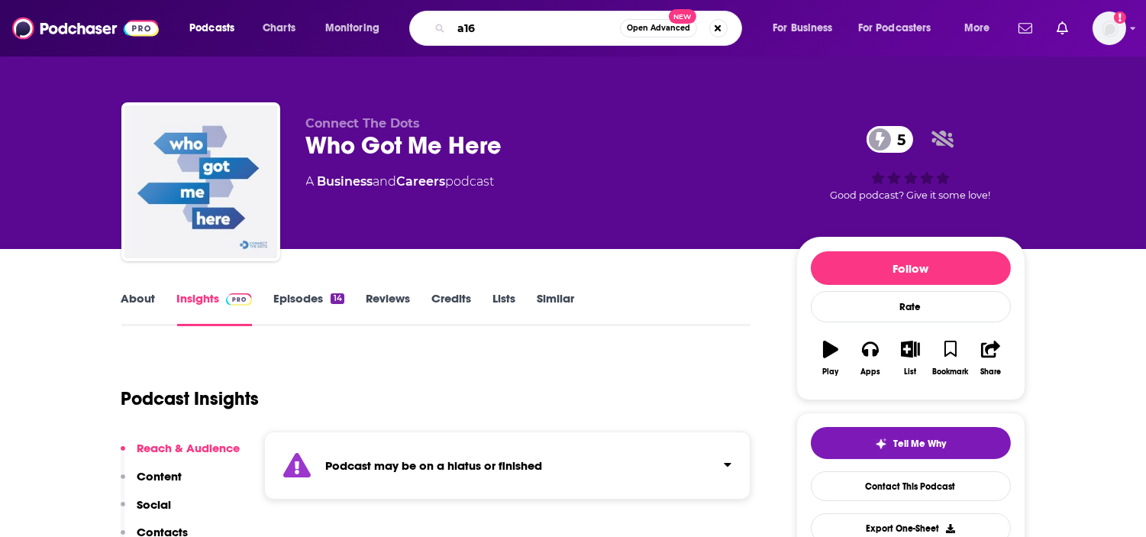  What do you see at coordinates (990, 358) in the screenshot?
I see `button: Share` at bounding box center [990, 358].